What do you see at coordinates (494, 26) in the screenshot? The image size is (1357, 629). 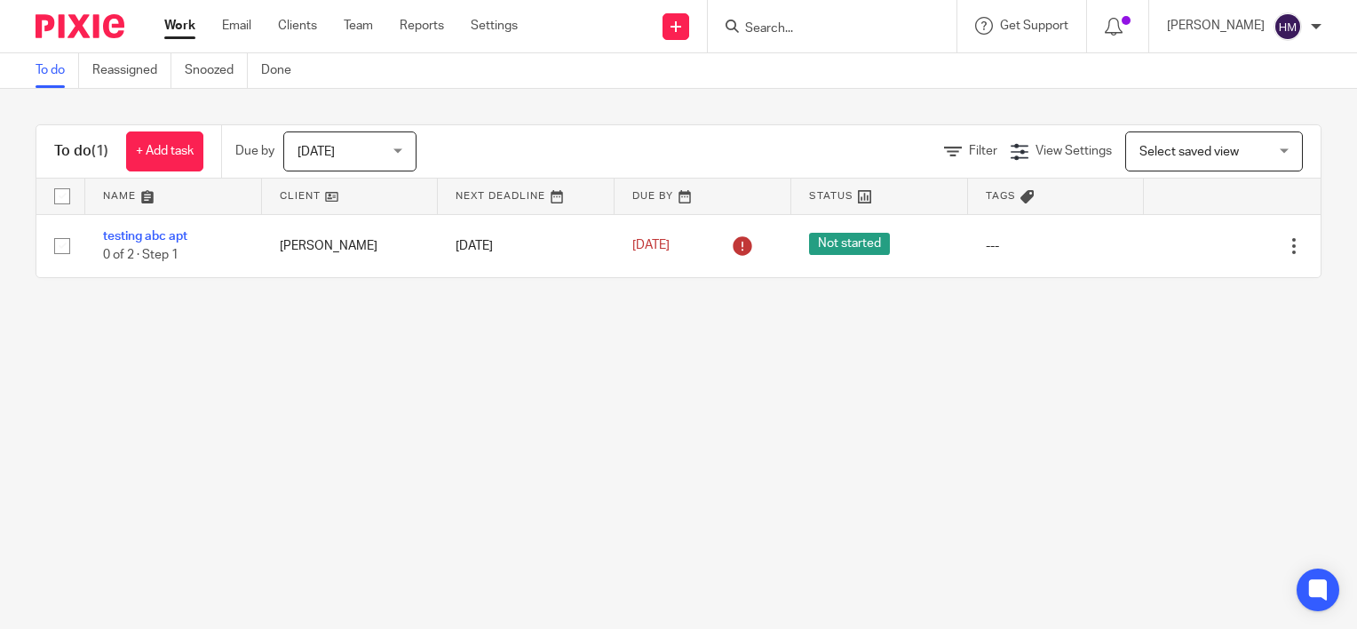 I see `a: Settings` at bounding box center [494, 26].